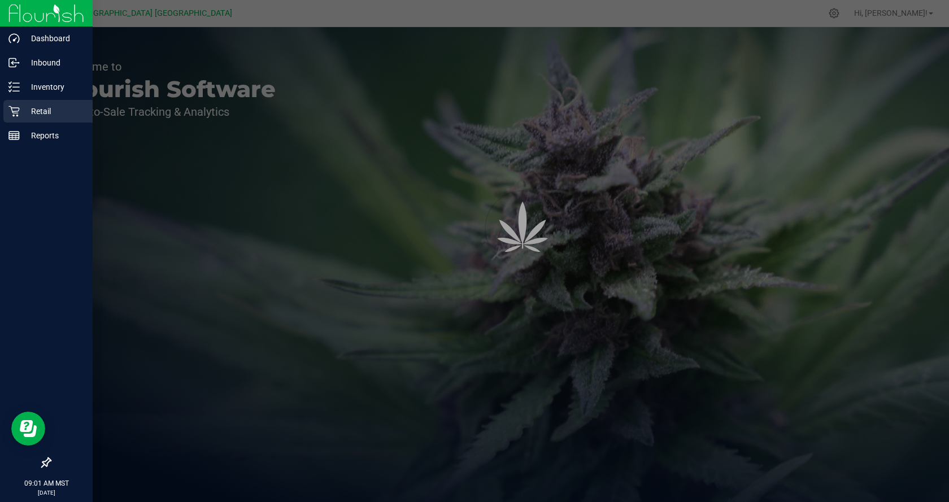 The width and height of the screenshot is (949, 502). I want to click on inline-svg: Reports, so click(14, 136).